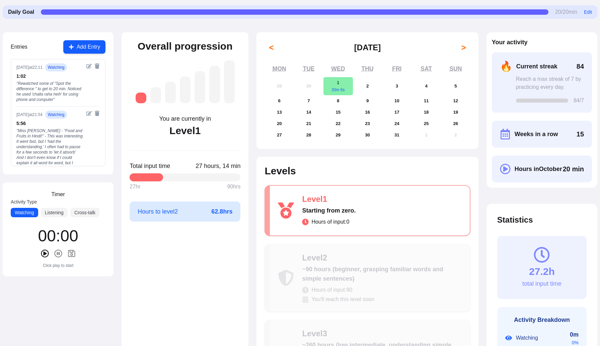 The image size is (600, 346). Describe the element at coordinates (397, 112) in the screenshot. I see `button: October 17, 2025` at that location.